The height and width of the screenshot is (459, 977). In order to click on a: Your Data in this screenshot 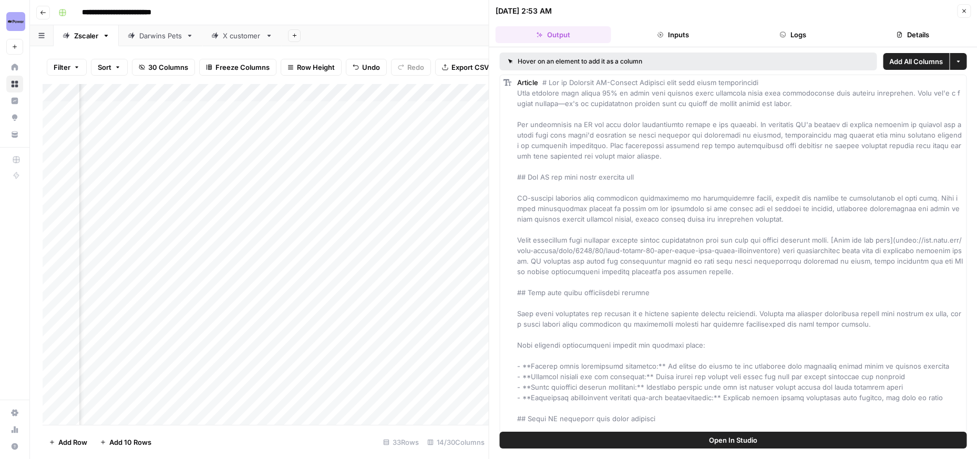, I will do `click(15, 134)`.